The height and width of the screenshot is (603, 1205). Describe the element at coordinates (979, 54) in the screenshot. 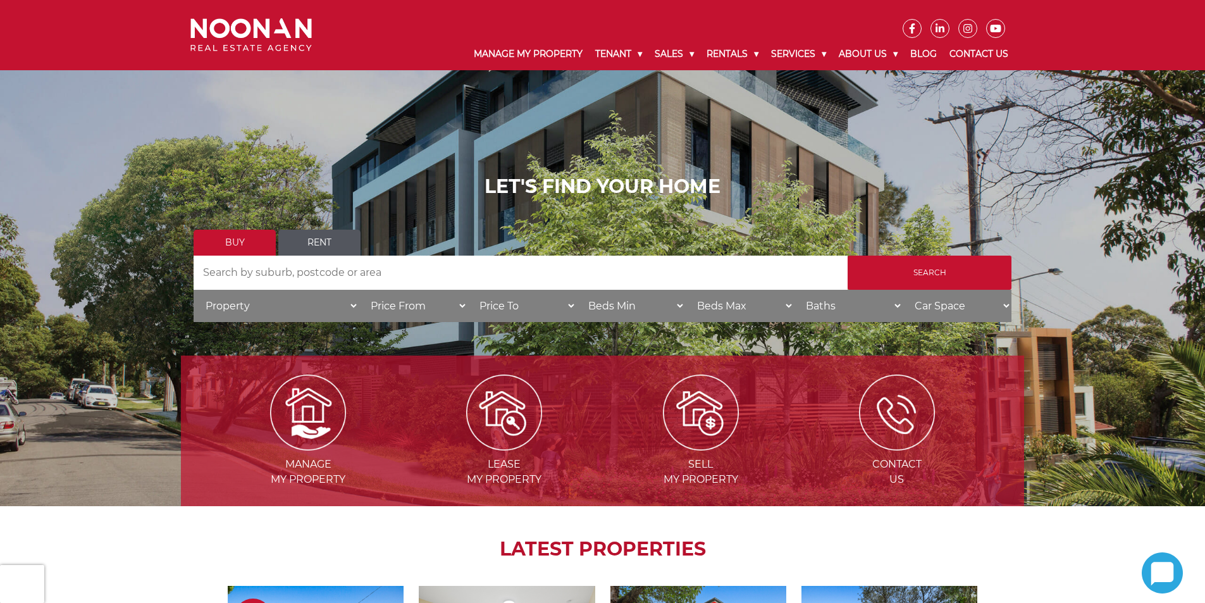

I see `a: Contact Us` at that location.